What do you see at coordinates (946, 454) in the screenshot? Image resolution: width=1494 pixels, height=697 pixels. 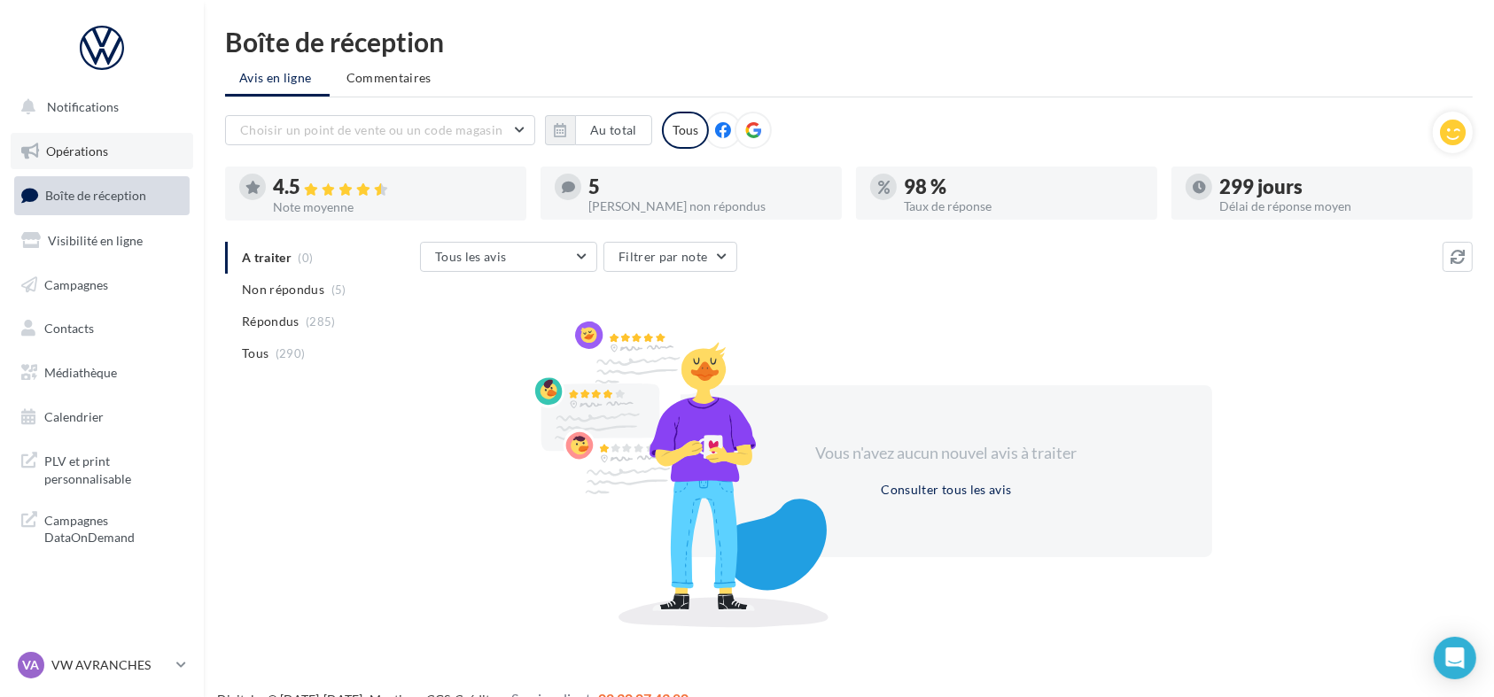 I see `div: Vous n'avez aucun nouvel avis à traiter` at bounding box center [946, 454].